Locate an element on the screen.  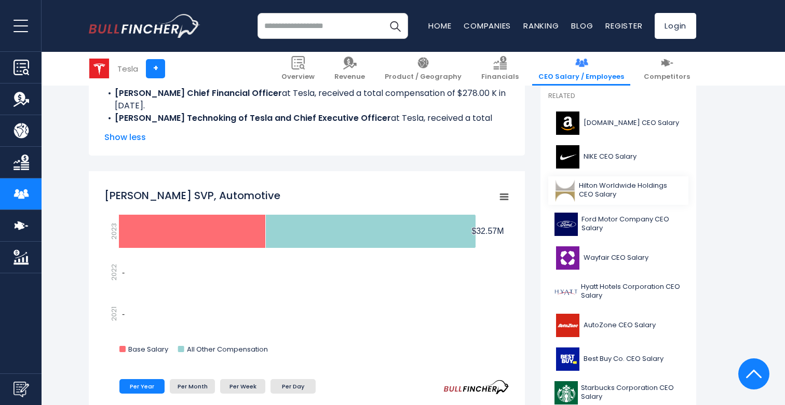
a: Ranking is located at coordinates (541, 25).